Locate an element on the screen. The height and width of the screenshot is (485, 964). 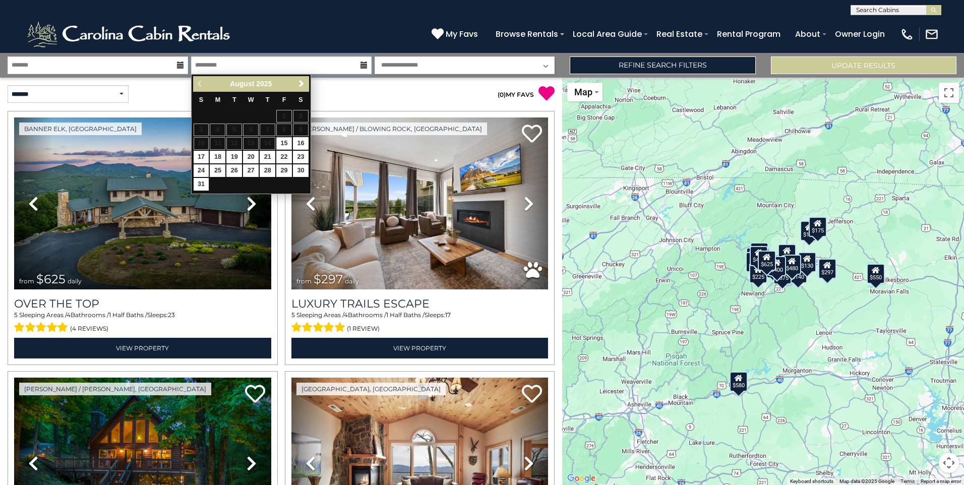
a: 19 is located at coordinates (234, 157).